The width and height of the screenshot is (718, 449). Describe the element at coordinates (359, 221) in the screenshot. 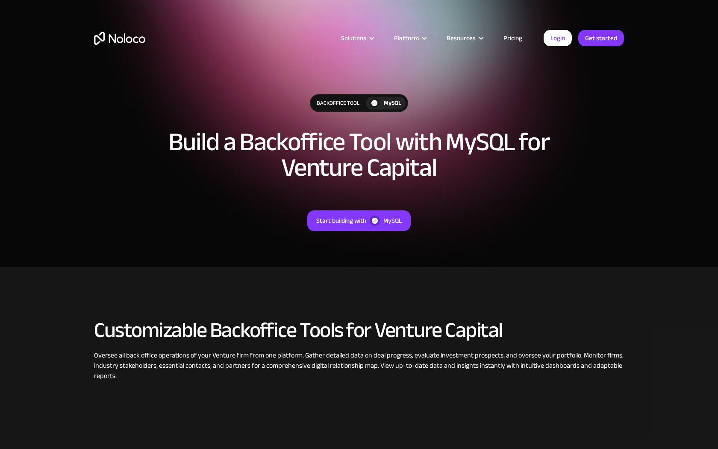

I see `a: Start building withMySQL` at that location.